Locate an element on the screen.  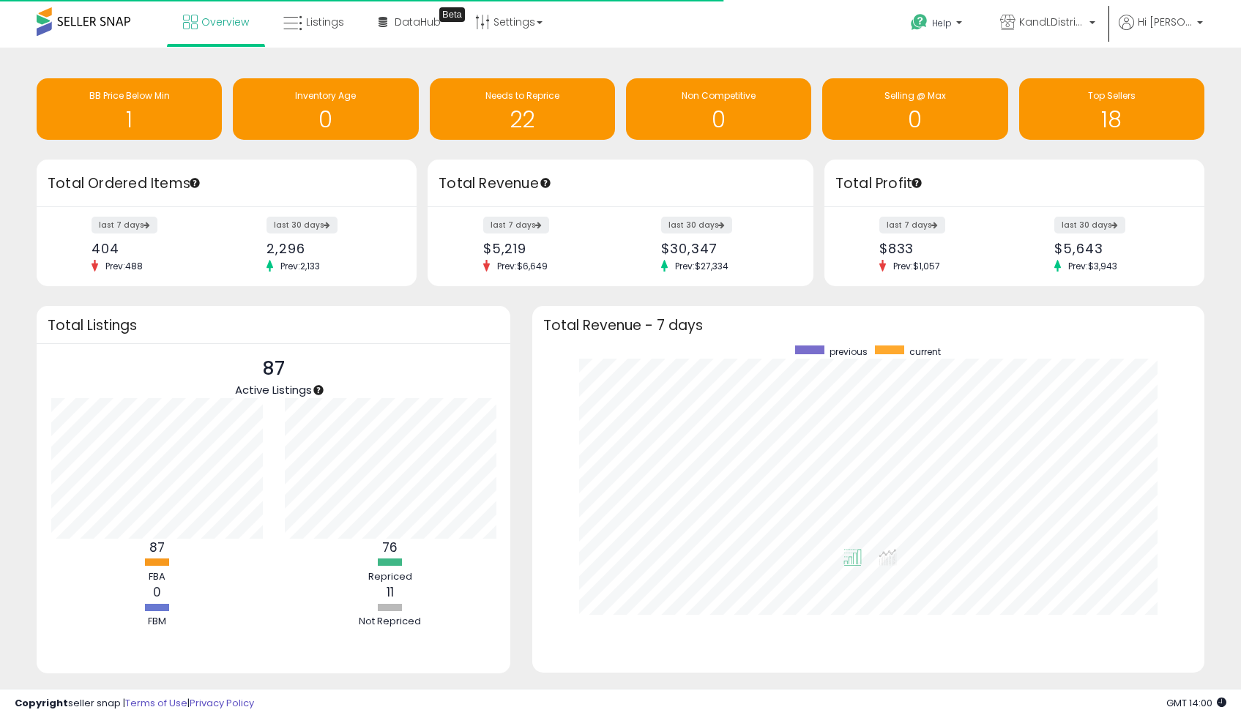
span: 2025-10-14 14:00 GMT is located at coordinates (1196, 703).